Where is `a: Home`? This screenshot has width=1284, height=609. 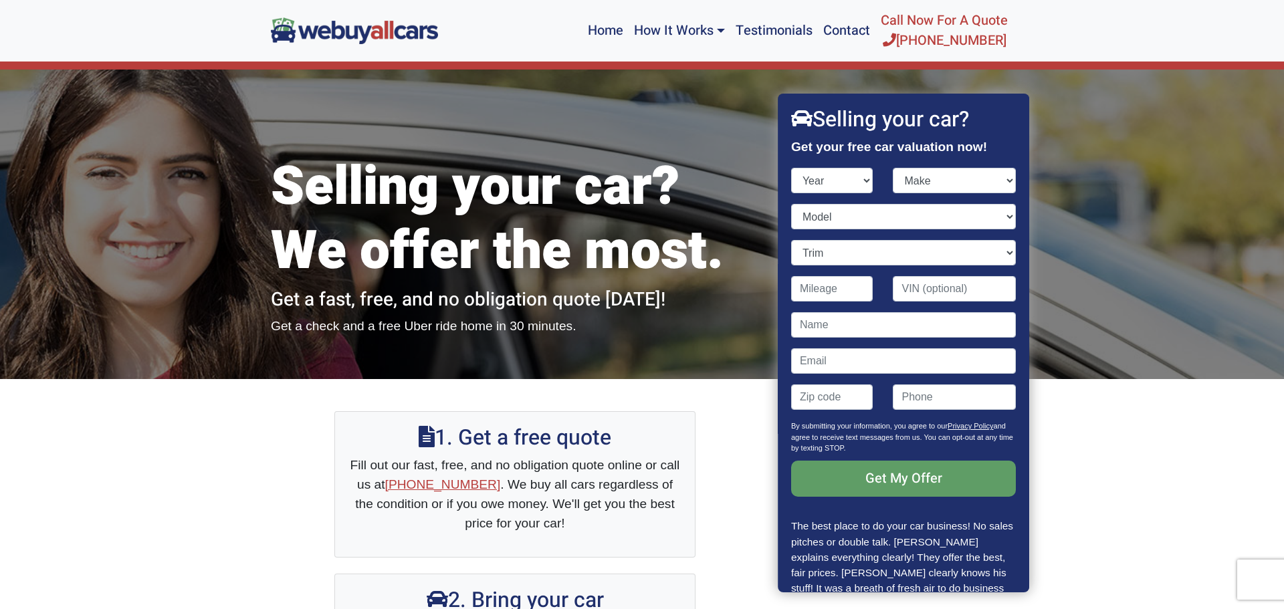 a: Home is located at coordinates (605, 31).